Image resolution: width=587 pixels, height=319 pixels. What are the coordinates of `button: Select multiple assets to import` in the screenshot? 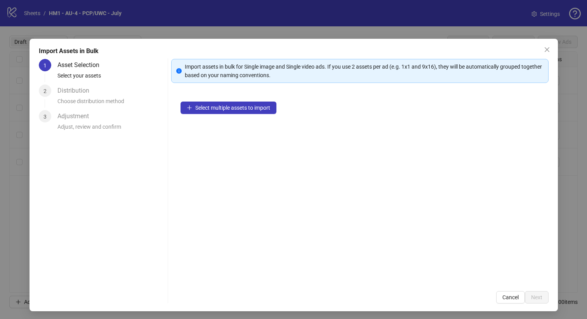 It's located at (228, 108).